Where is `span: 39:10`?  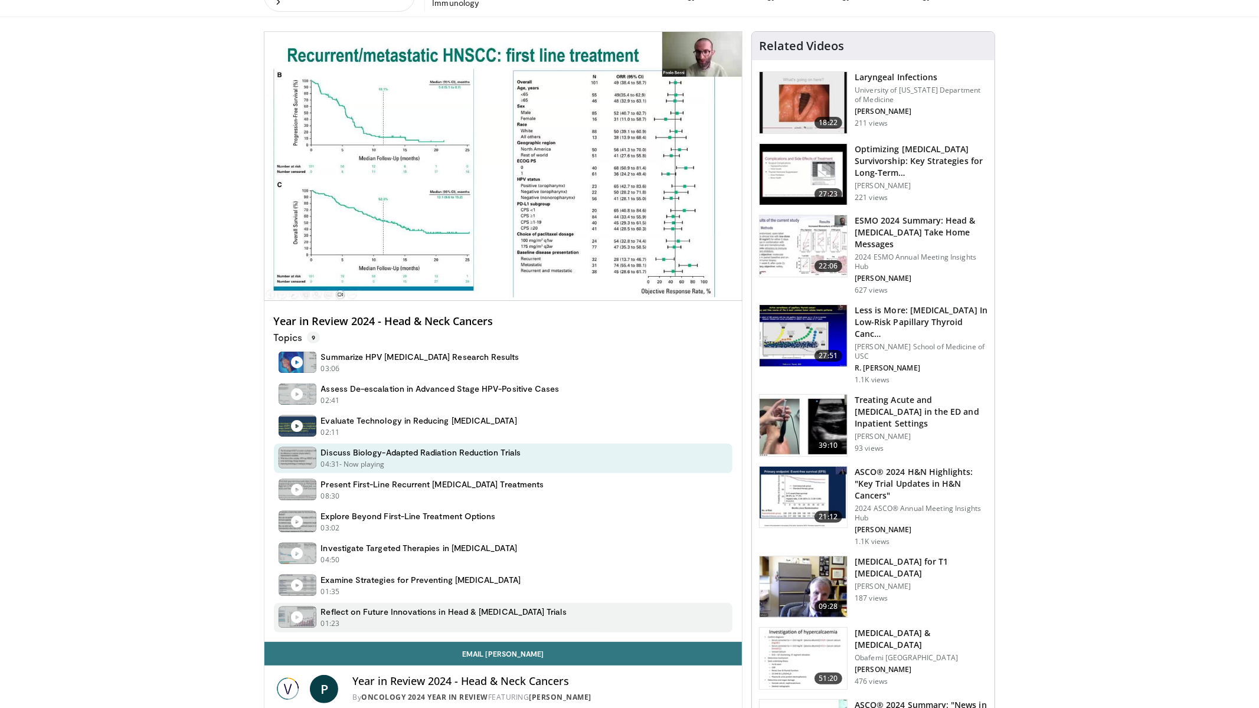
span: 39:10 is located at coordinates (828, 446).